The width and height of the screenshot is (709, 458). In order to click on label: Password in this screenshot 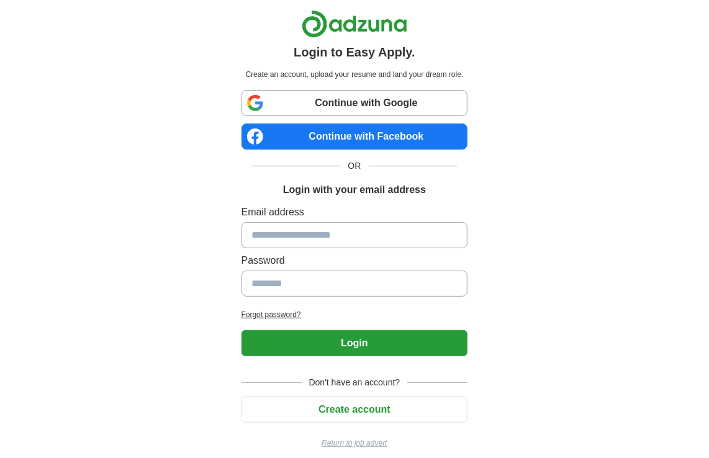, I will do `click(354, 261)`.